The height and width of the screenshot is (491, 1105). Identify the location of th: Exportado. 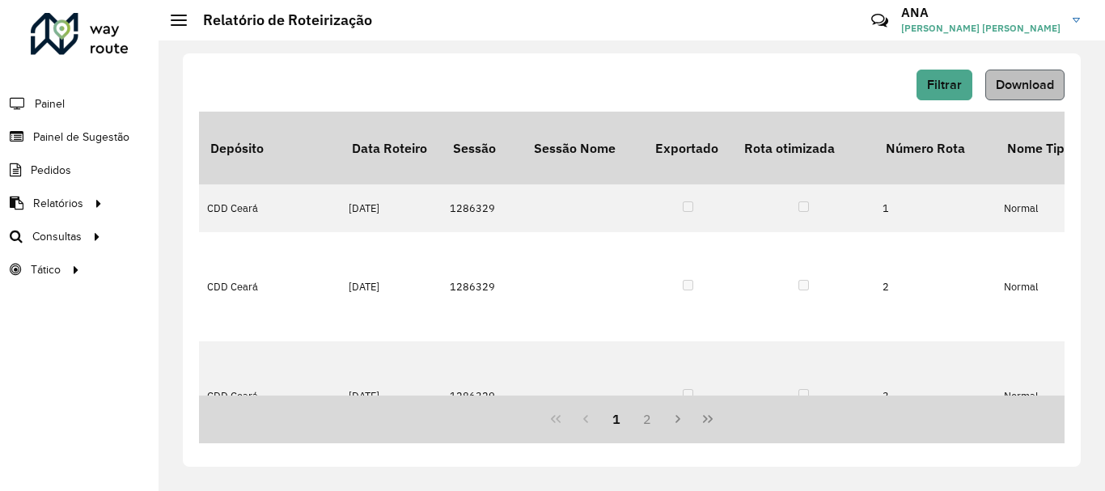
(688, 148).